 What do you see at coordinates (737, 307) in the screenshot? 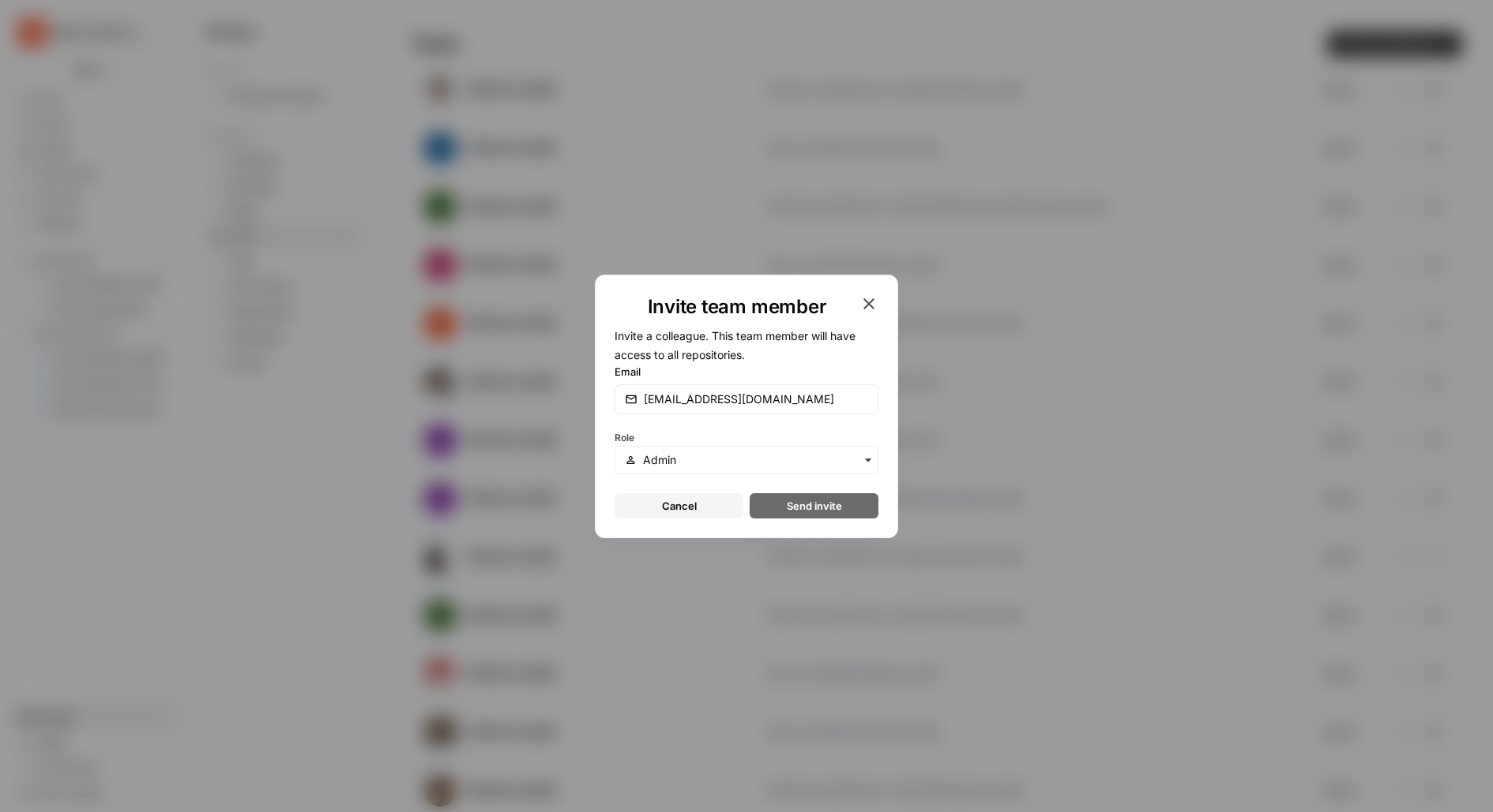
I see `h1: Invite team member` at bounding box center [737, 307].